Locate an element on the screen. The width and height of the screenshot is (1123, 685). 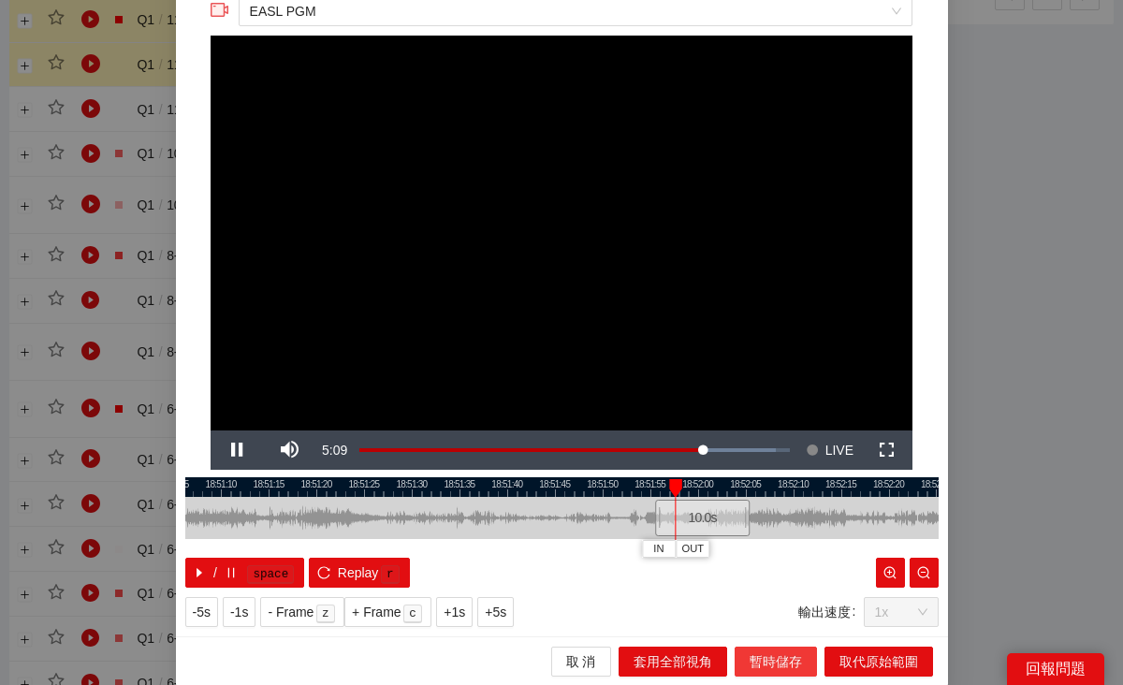
button: Seek to live, currently behind live is located at coordinates (829, 450).